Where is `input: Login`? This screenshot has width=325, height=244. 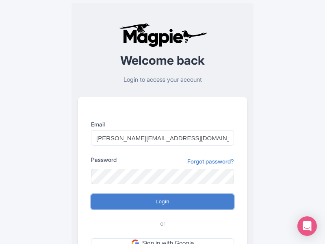 input: Login is located at coordinates (162, 201).